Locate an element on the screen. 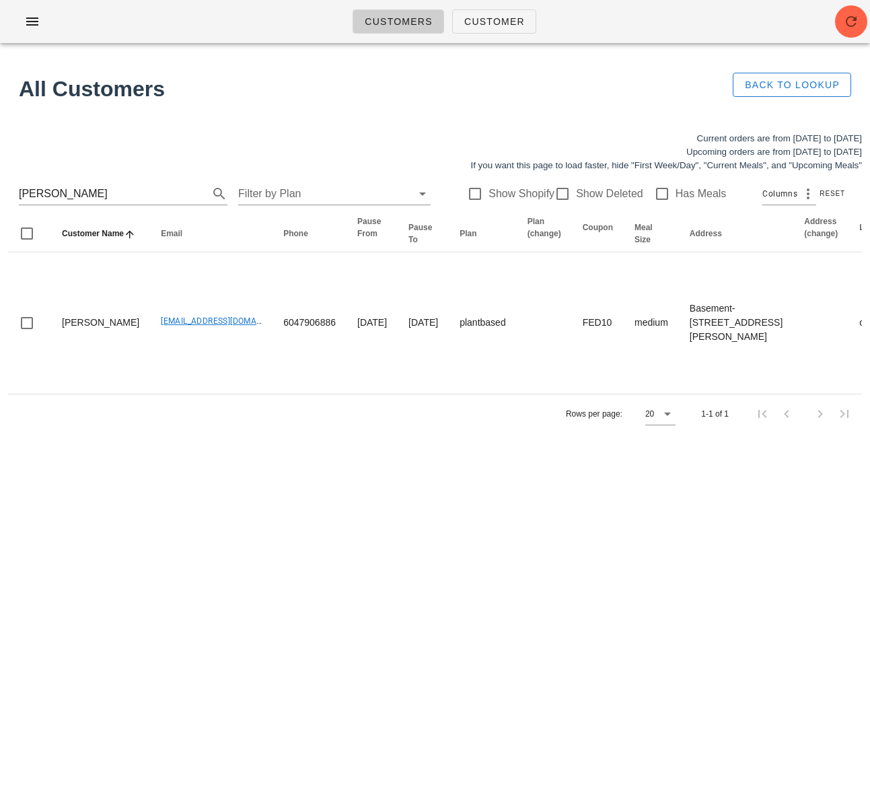 Image resolution: width=870 pixels, height=809 pixels. span: Email is located at coordinates (172, 233).